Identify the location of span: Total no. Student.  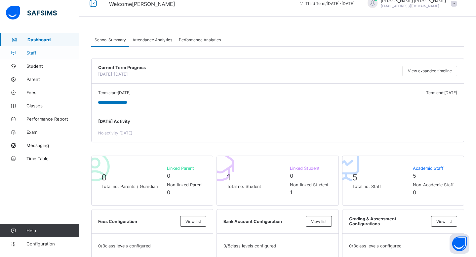
(257, 187).